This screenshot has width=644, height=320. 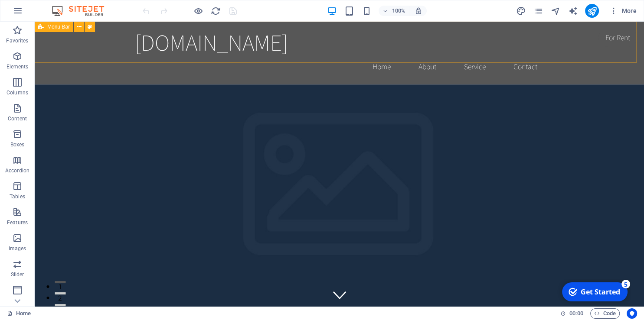 I want to click on button: 100%, so click(x=394, y=11).